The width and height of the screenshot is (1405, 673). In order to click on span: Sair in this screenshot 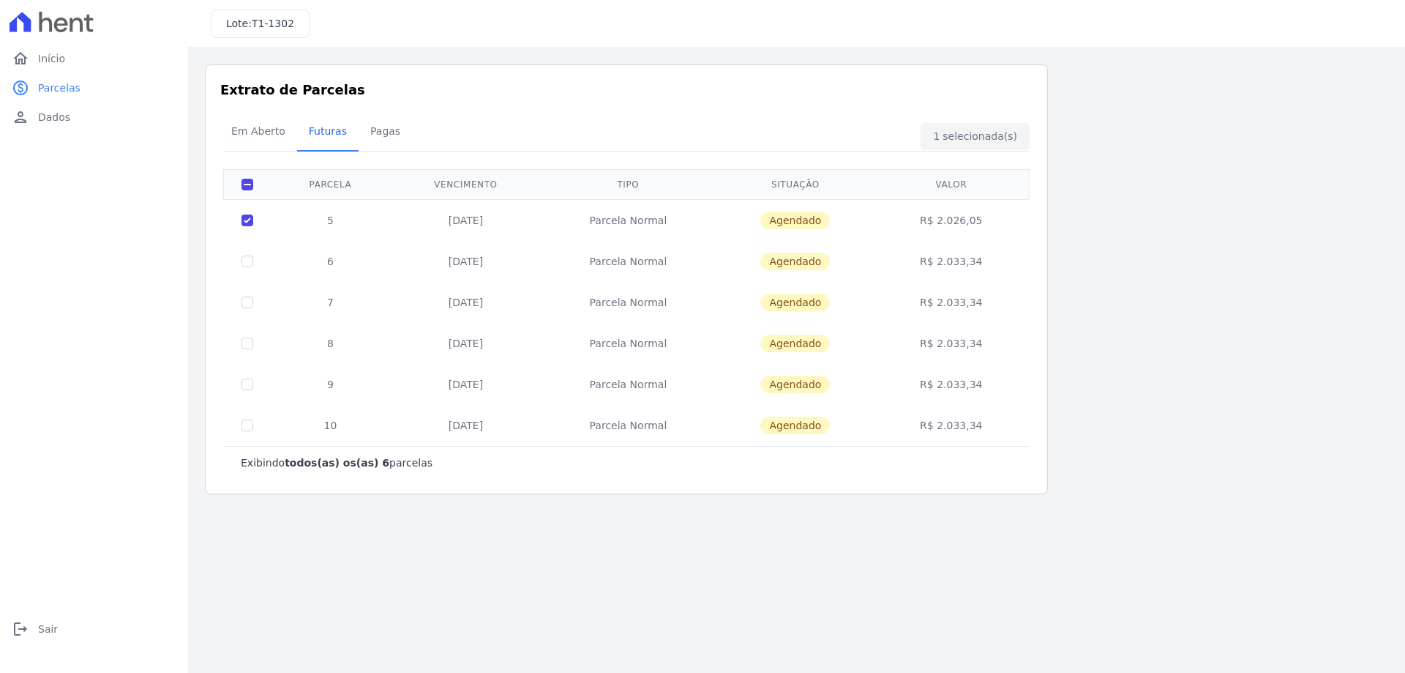, I will do `click(48, 629)`.